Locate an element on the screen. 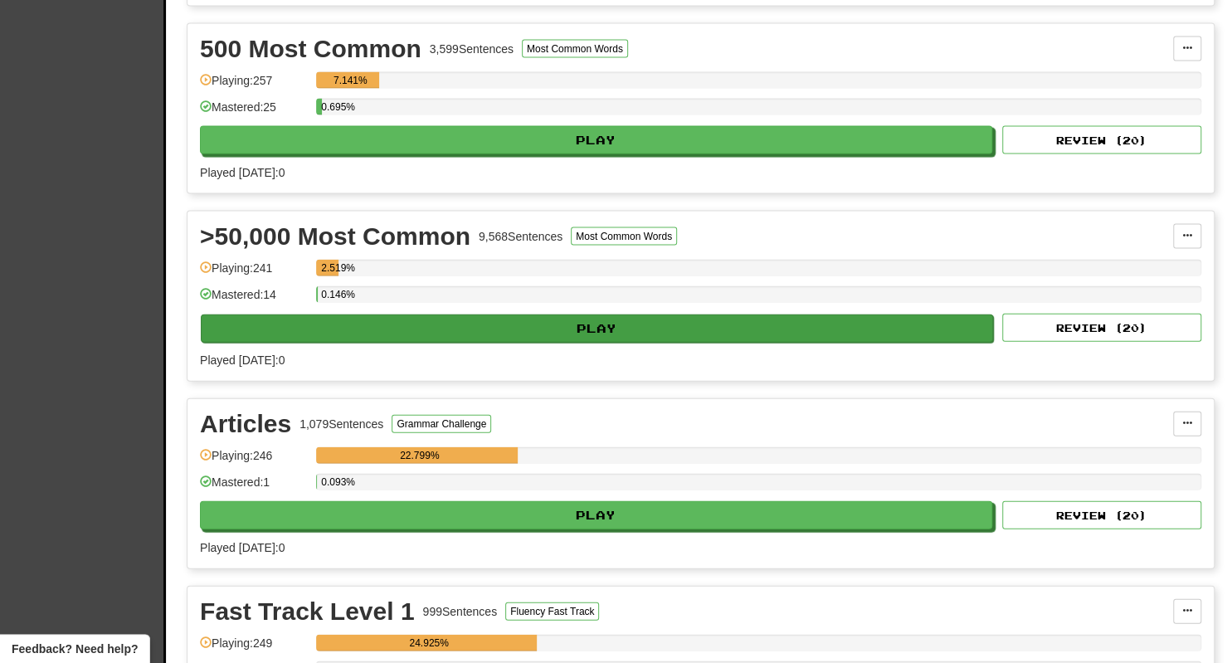  div: Mastered: 25 is located at coordinates (254, 112).